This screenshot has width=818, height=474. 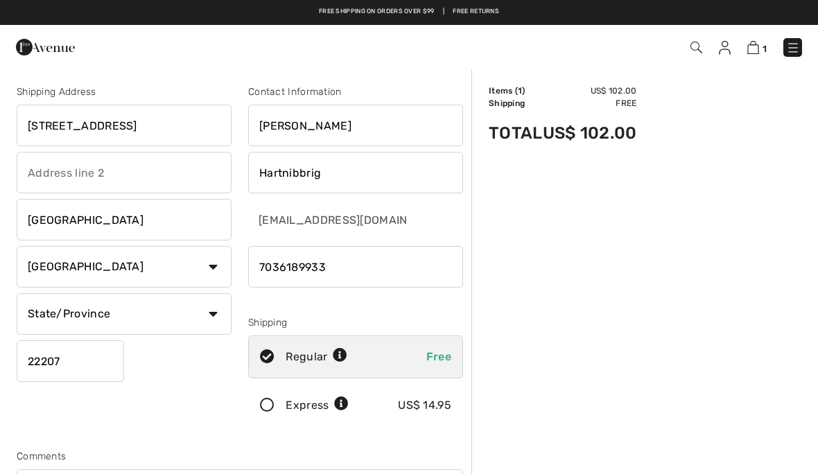 What do you see at coordinates (124, 173) in the screenshot?
I see `input: Address line 2` at bounding box center [124, 173].